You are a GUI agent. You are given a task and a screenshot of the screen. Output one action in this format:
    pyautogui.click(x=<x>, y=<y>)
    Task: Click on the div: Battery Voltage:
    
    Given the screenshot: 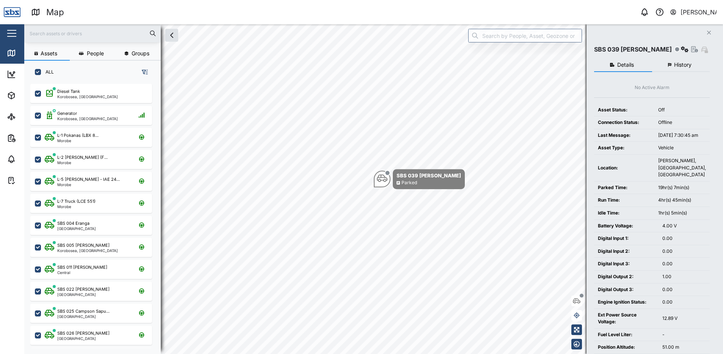 What is the action you would take?
    pyautogui.click(x=626, y=226)
    